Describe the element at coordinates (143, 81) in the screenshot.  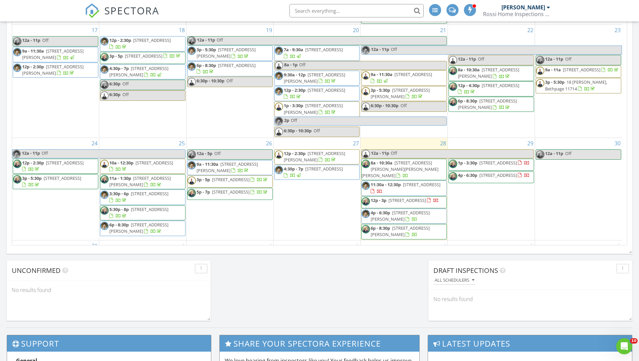
I see `td: Go to August 18, 2025` at that location.